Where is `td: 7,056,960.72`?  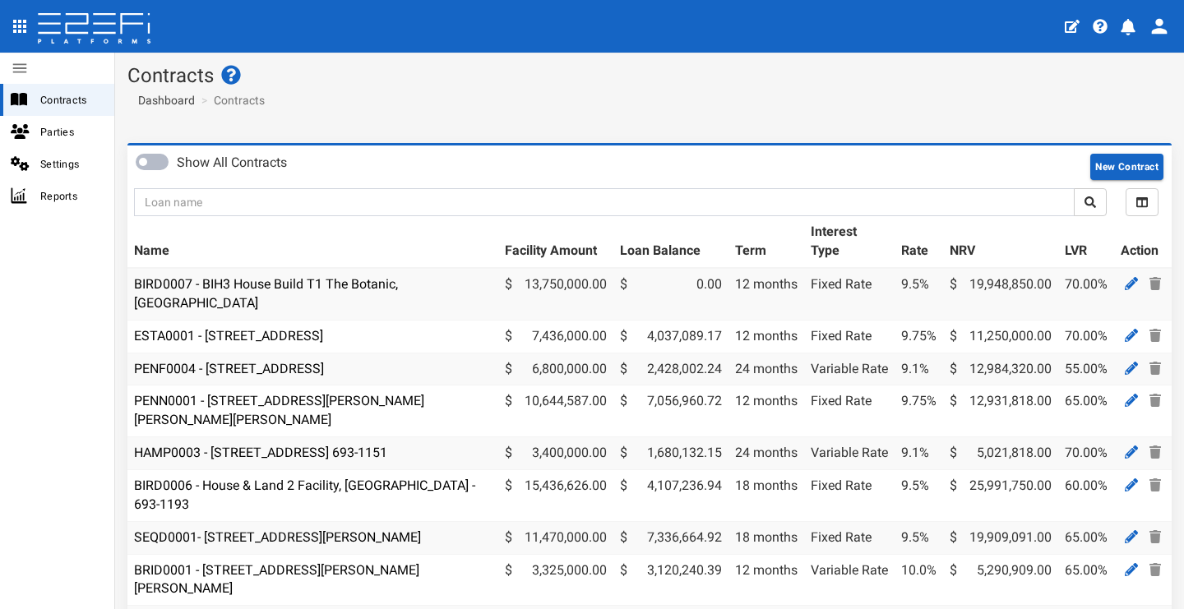
td: 7,056,960.72 is located at coordinates (671, 411).